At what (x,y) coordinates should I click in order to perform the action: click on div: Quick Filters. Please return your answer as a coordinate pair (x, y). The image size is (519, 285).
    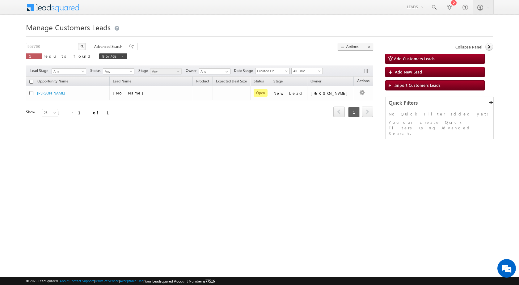
    Looking at the image, I should click on (440, 103).